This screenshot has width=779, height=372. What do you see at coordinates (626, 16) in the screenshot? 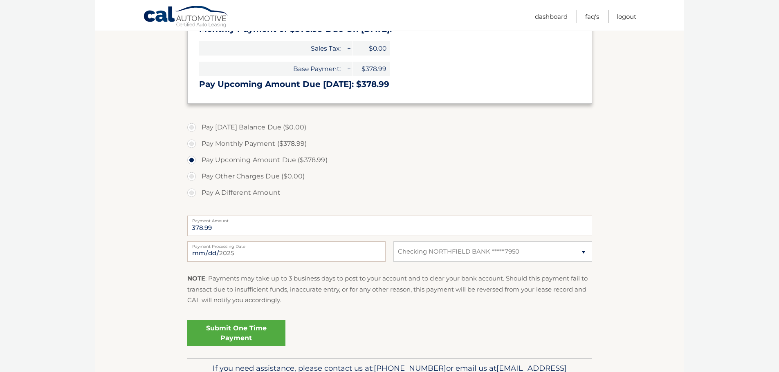
I see `a: Logout` at bounding box center [626, 16].